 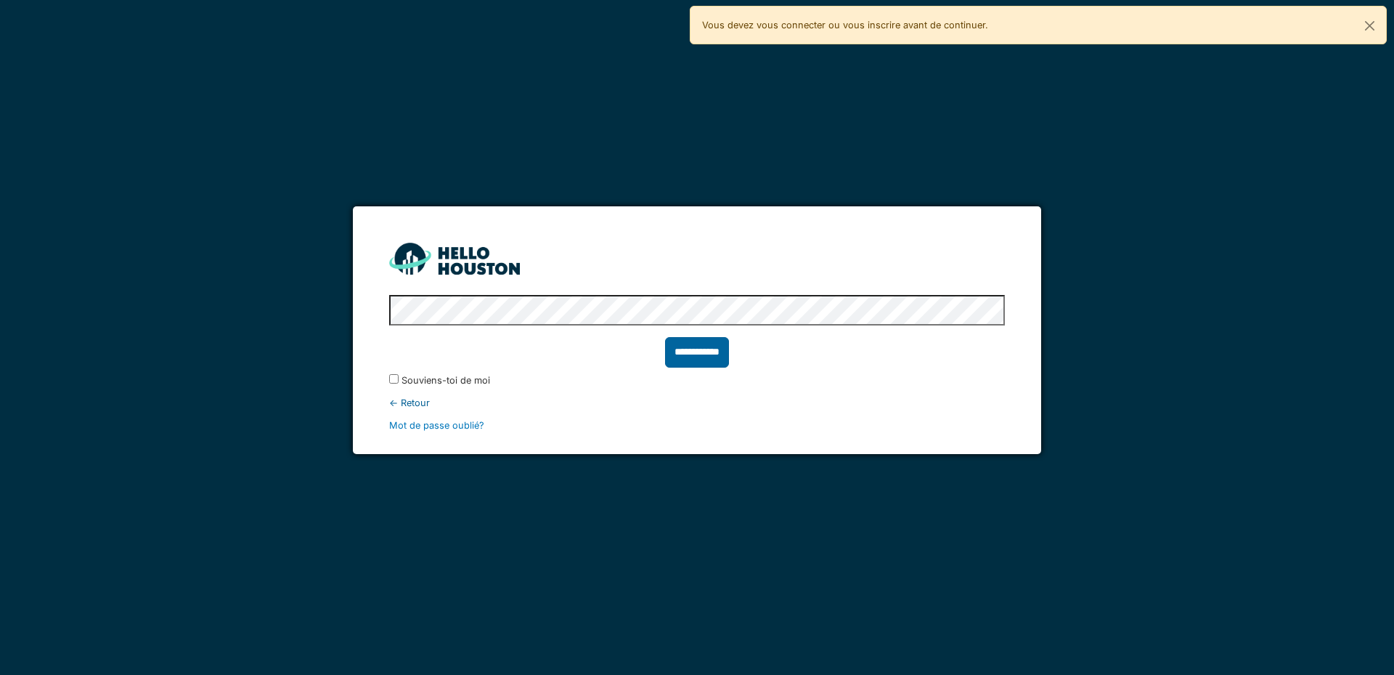 What do you see at coordinates (455, 258) in the screenshot?
I see `img: HH_line-BYnF2_Hg.png` at bounding box center [455, 258].